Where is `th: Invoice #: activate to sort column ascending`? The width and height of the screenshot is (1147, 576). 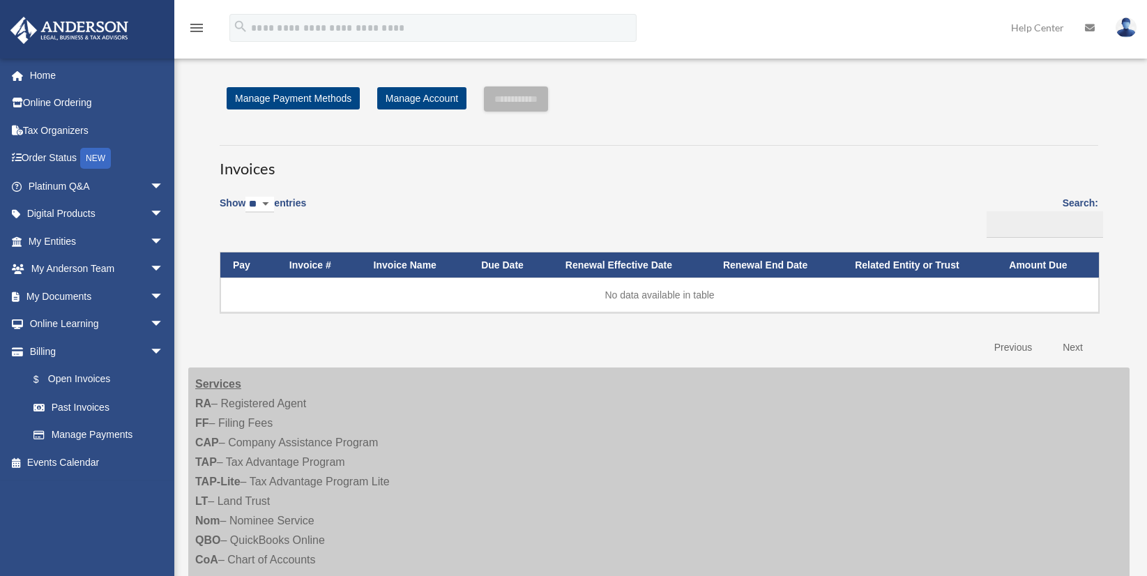
th: Invoice #: activate to sort column ascending is located at coordinates (319, 265).